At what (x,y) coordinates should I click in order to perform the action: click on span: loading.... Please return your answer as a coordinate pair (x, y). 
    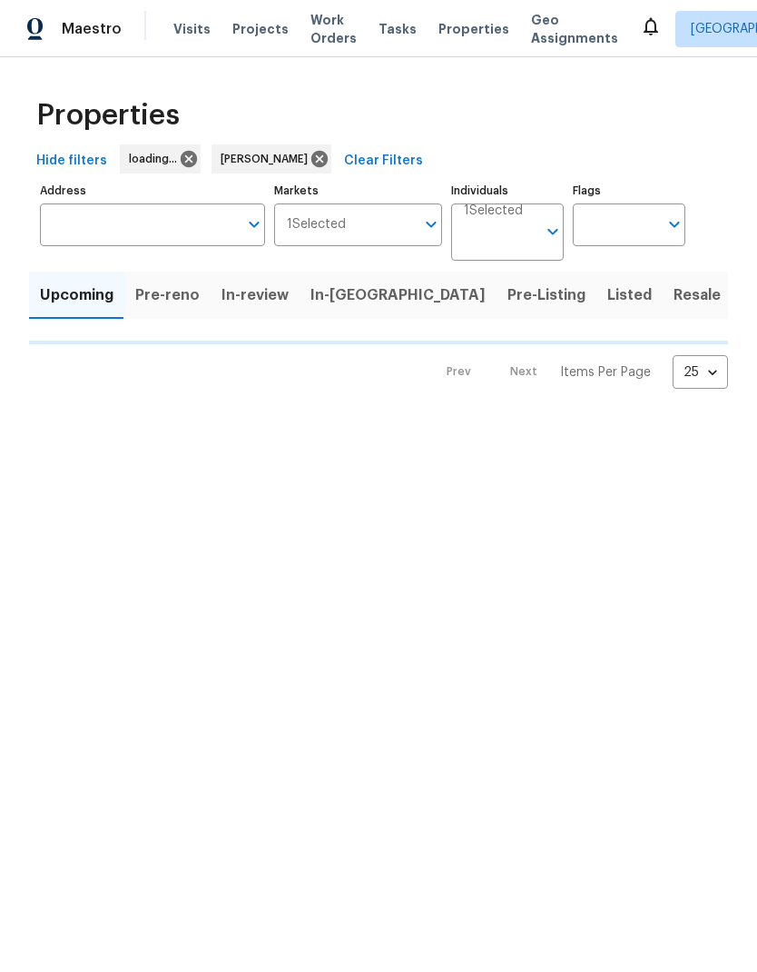
    Looking at the image, I should click on (156, 159).